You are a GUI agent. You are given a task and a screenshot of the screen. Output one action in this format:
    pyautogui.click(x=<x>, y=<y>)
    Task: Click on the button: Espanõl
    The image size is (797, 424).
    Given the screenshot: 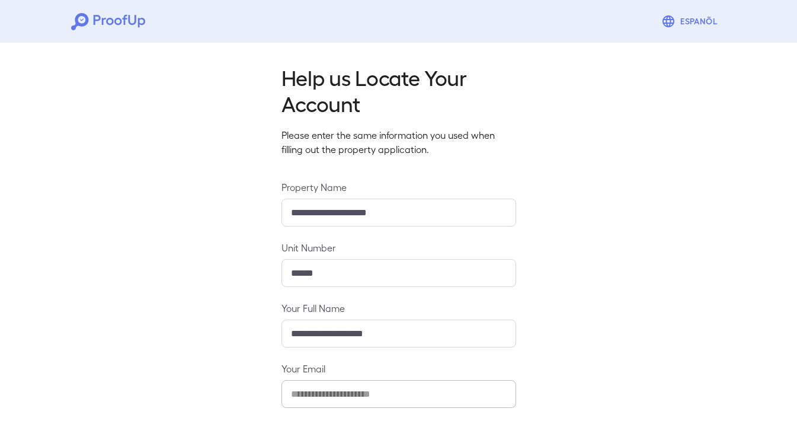 What is the action you would take?
    pyautogui.click(x=691, y=21)
    